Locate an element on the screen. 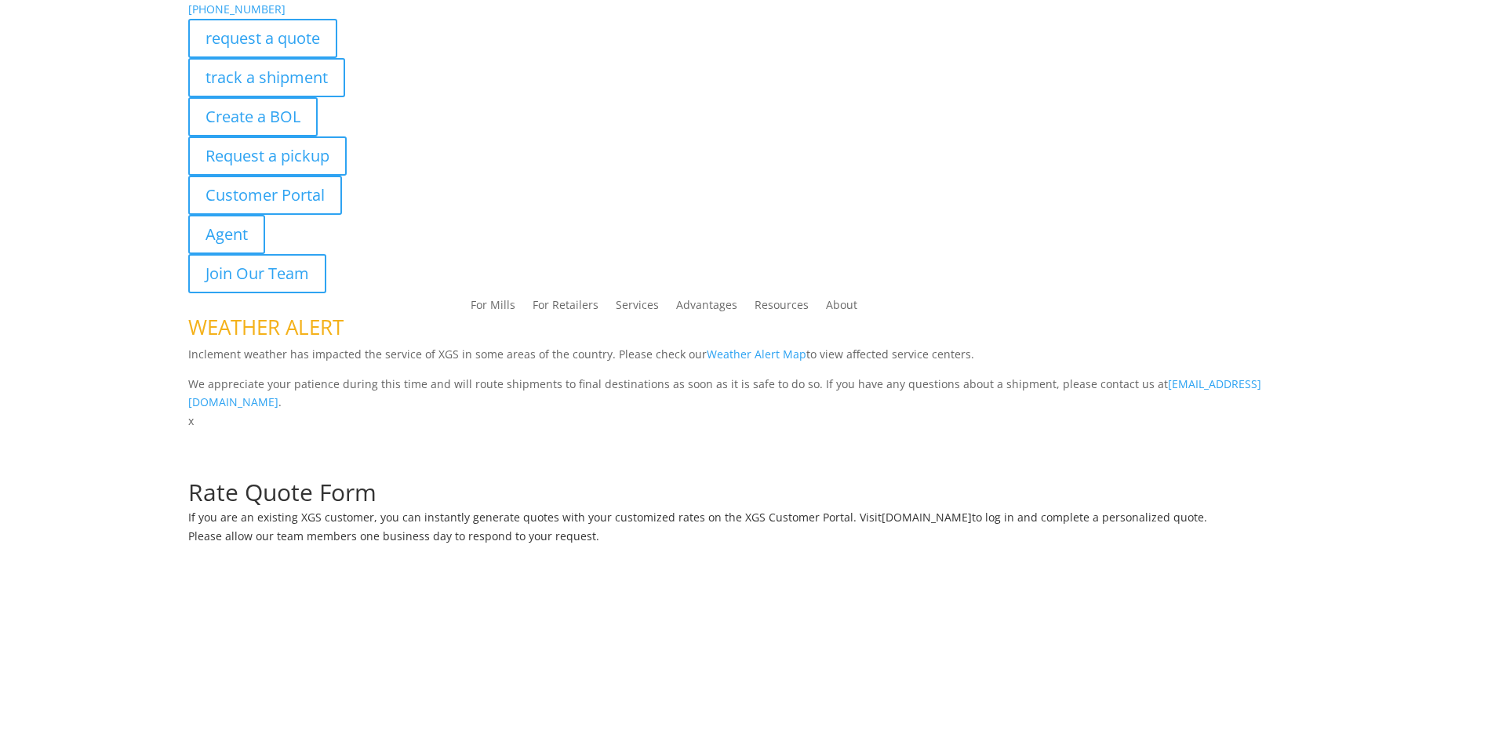 The height and width of the screenshot is (741, 1506). a: For Mills is located at coordinates (493, 308).